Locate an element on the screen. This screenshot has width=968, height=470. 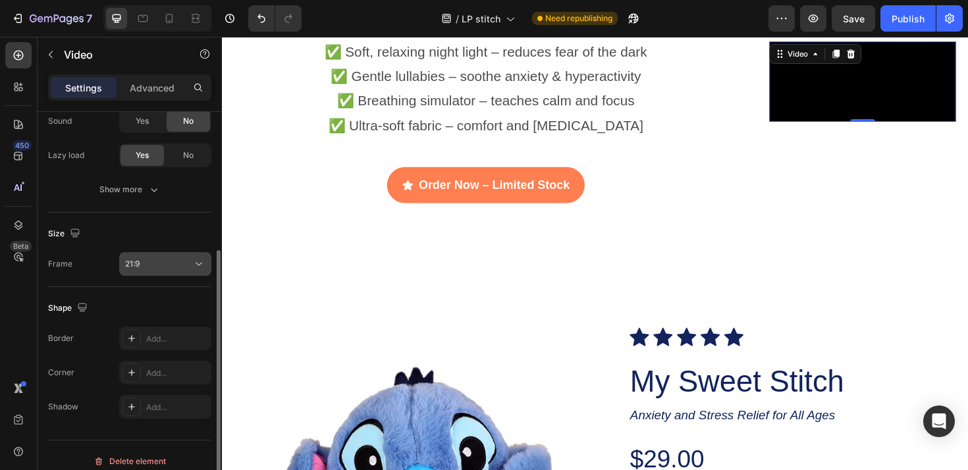
div: Undo/Redo is located at coordinates (274, 18).